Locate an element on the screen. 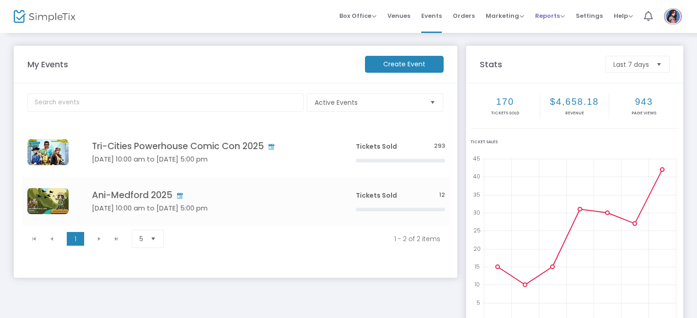 Image resolution: width=697 pixels, height=318 pixels. div: Ticket Sales is located at coordinates (574, 142).